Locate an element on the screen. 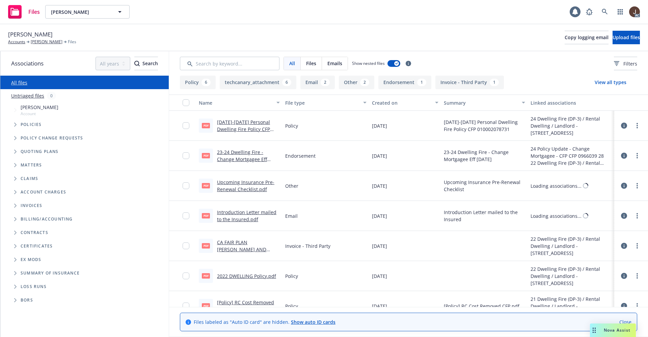  div: Drag to move is located at coordinates (594, 330).